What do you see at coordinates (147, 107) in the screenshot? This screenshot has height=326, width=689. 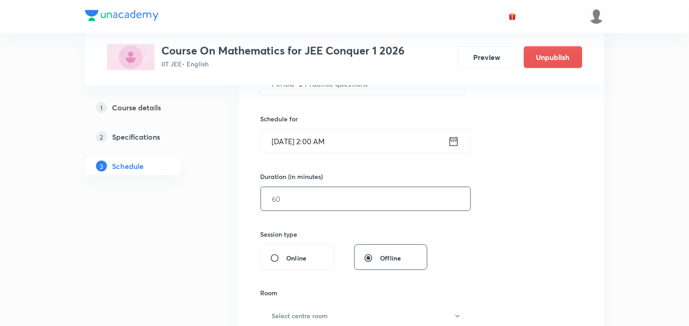 I see `a: 1Course details` at bounding box center [147, 107].